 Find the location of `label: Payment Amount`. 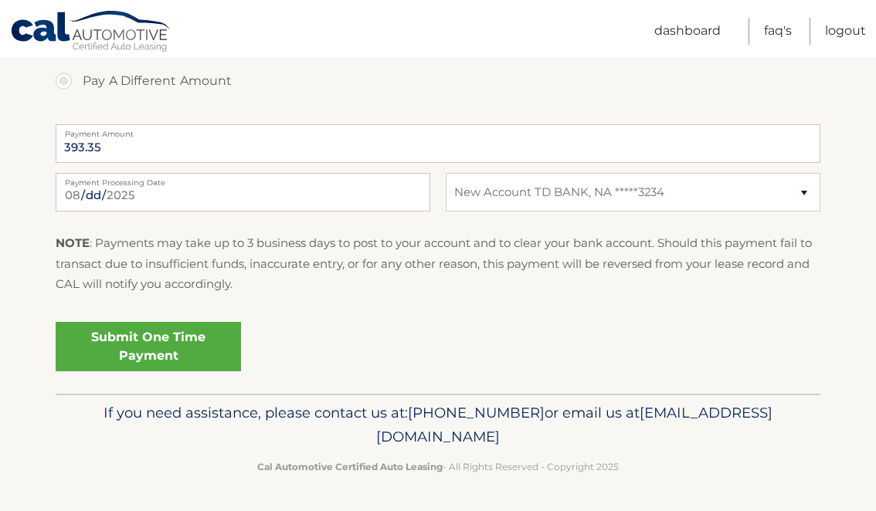

label: Payment Amount is located at coordinates (438, 131).